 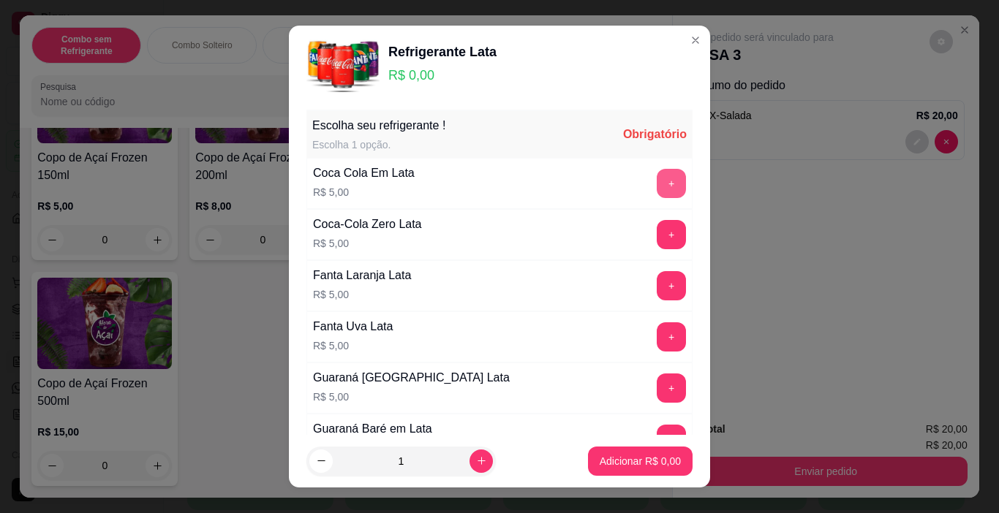 What do you see at coordinates (442, 52) in the screenshot?
I see `div: Refrigerante Lata` at bounding box center [442, 52].